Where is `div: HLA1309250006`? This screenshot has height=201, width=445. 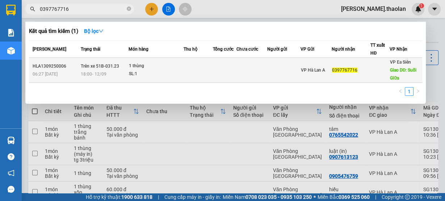 div: HLA1309250006 is located at coordinates (55, 66).